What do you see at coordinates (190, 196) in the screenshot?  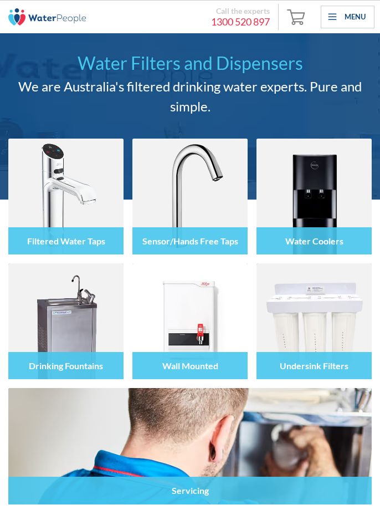 I see `img: Sensor/Hands Free Taps` at bounding box center [190, 196].